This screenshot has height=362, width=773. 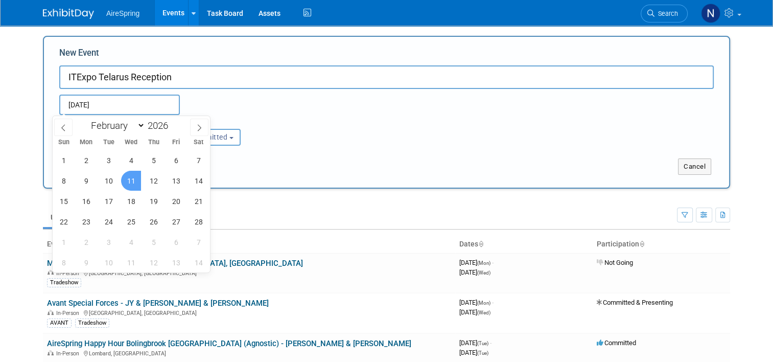 What do you see at coordinates (131, 142) in the screenshot?
I see `span: Wed` at bounding box center [131, 142].